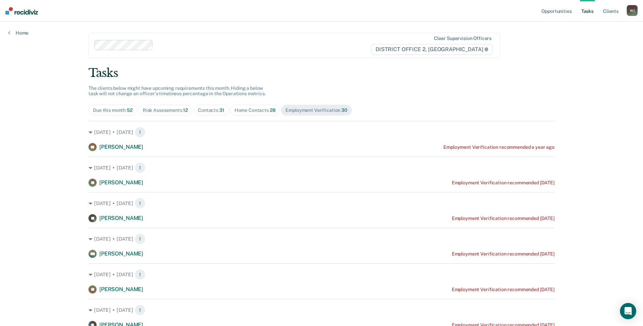  What do you see at coordinates (177, 91) in the screenshot?
I see `span: The clients below might have upcoming requirements this month. Hiding a below task will not chang...` at bounding box center [177, 91].